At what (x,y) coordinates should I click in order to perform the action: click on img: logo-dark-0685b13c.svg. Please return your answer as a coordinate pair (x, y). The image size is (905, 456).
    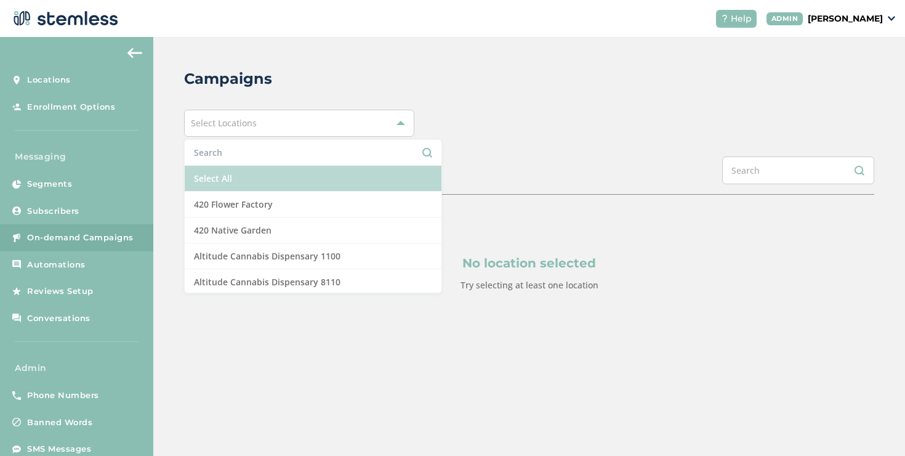
    Looking at the image, I should click on (64, 18).